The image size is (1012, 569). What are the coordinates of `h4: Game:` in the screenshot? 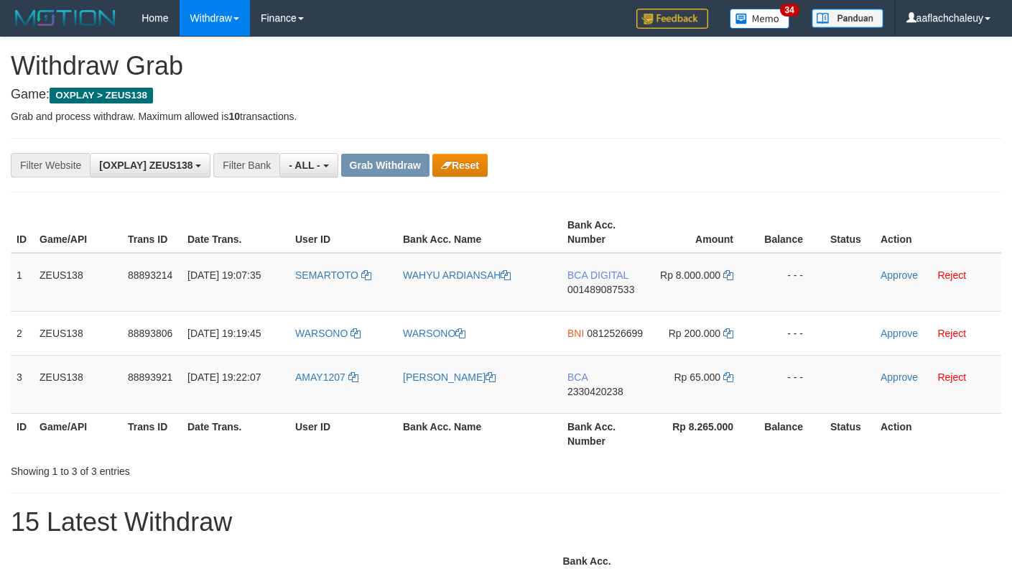 It's located at (506, 95).